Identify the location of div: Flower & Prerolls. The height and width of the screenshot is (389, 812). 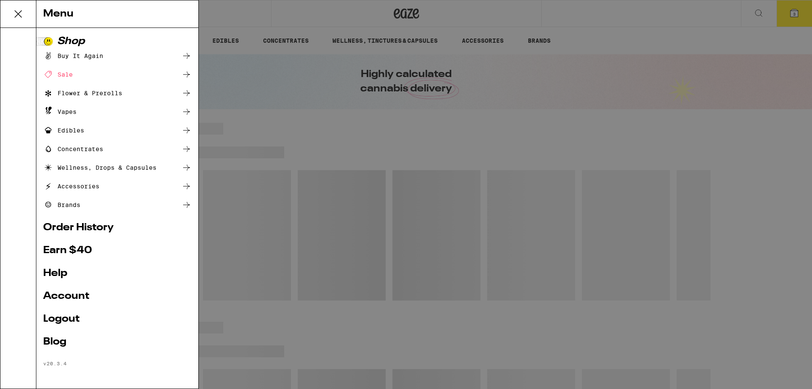
(82, 93).